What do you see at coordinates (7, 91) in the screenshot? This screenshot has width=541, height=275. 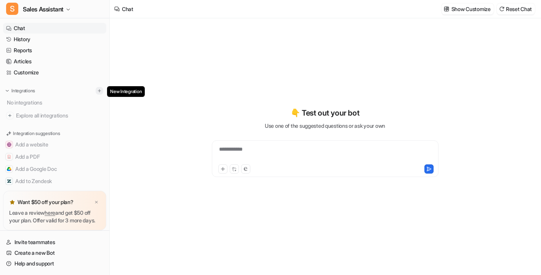 I see `img: expand menu` at bounding box center [7, 91].